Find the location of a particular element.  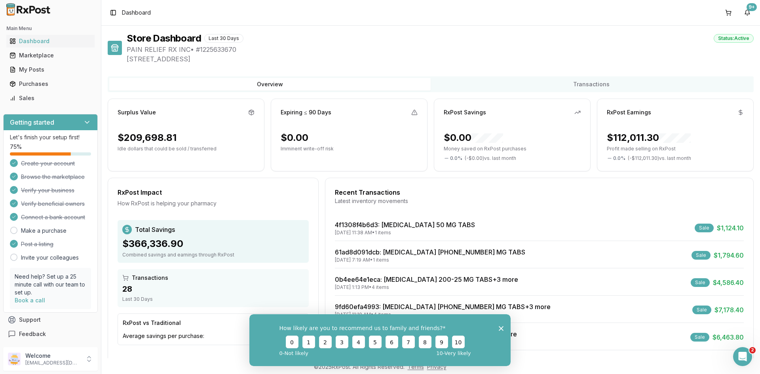

span: $4,586.40 is located at coordinates (728, 283).